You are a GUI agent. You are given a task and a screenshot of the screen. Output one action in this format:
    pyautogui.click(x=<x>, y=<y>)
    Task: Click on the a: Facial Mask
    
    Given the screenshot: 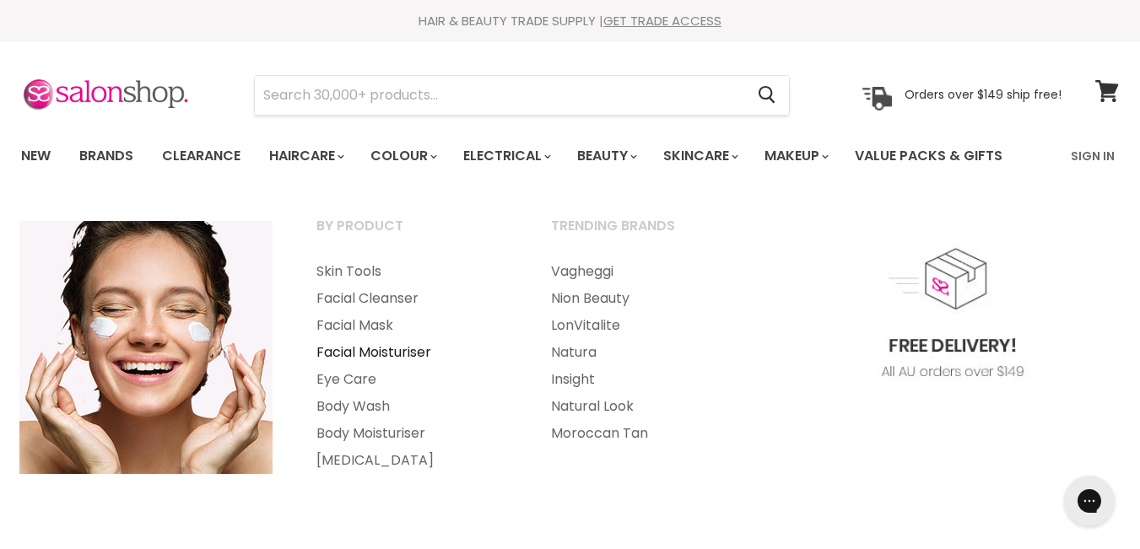 What is the action you would take?
    pyautogui.click(x=411, y=326)
    